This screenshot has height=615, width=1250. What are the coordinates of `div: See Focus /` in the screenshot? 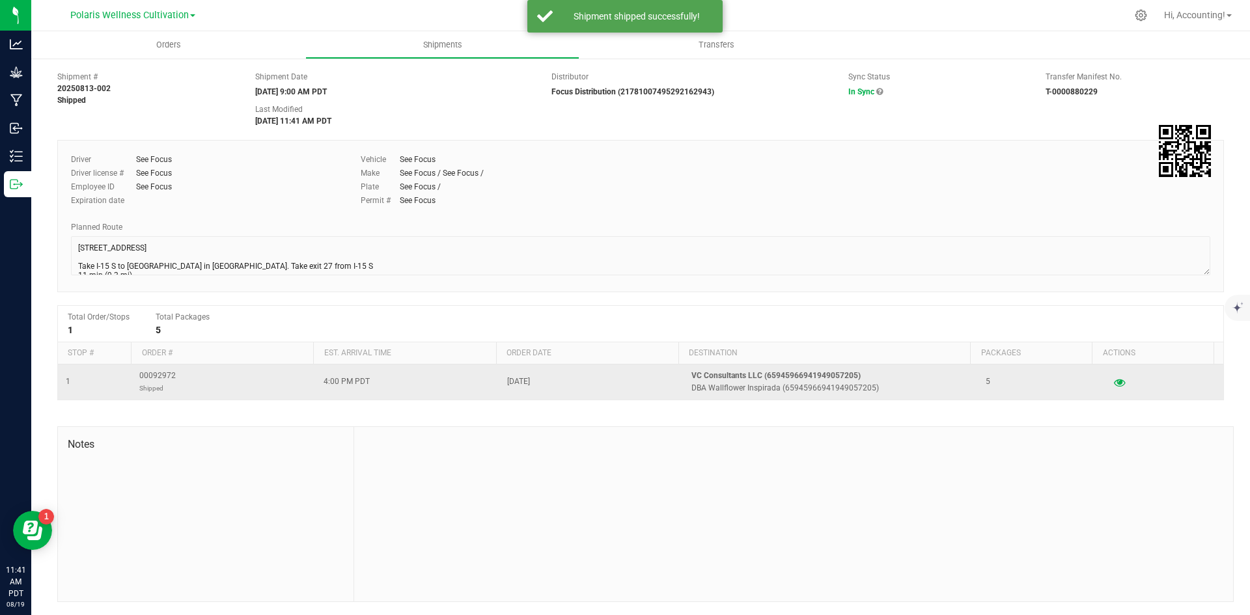 It's located at (420, 187).